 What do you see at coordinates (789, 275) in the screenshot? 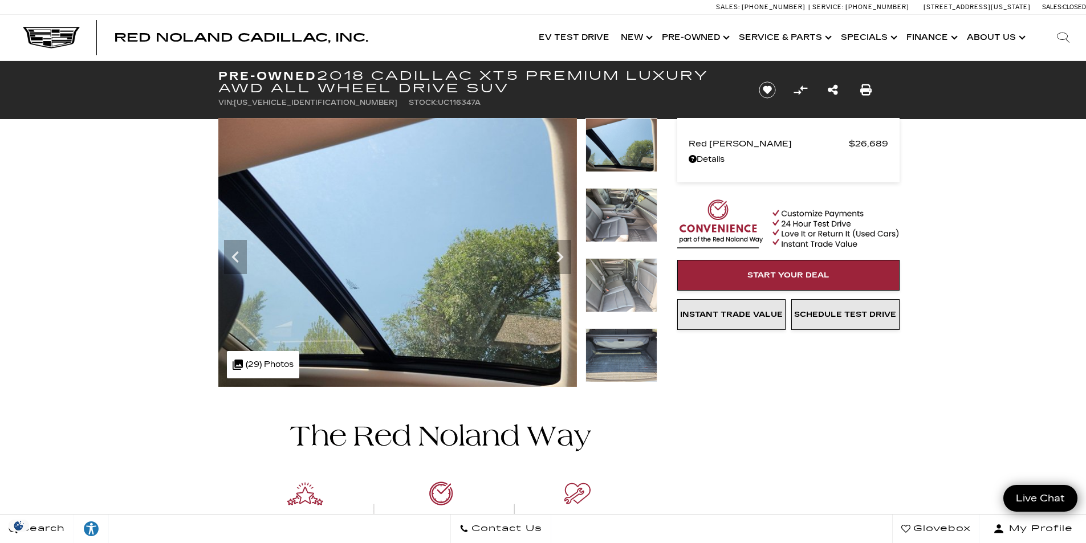
I see `span: Start Your Deal` at bounding box center [789, 275].